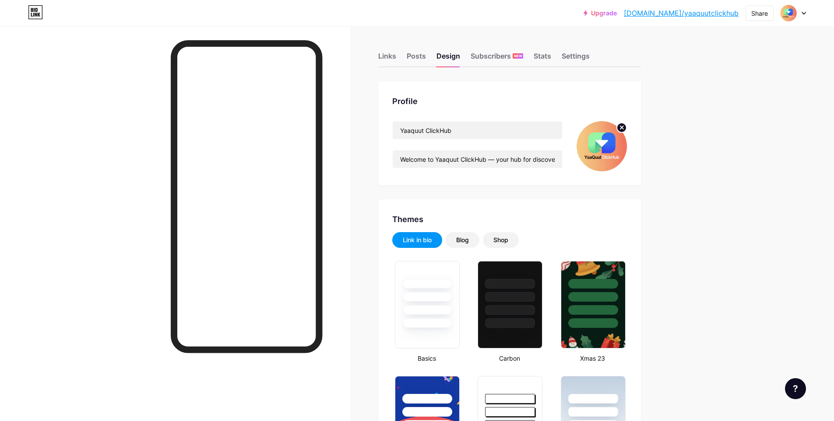 The image size is (834, 421). What do you see at coordinates (542, 59) in the screenshot?
I see `div: Stats` at bounding box center [542, 59].